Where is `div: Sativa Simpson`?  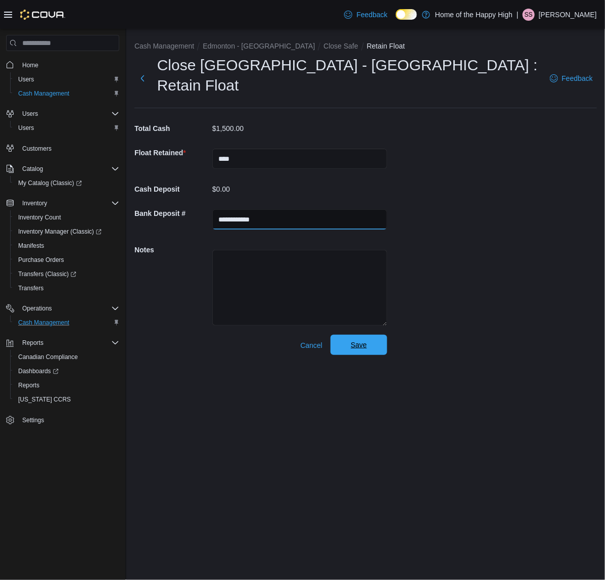 div: Sativa Simpson is located at coordinates (529, 15).